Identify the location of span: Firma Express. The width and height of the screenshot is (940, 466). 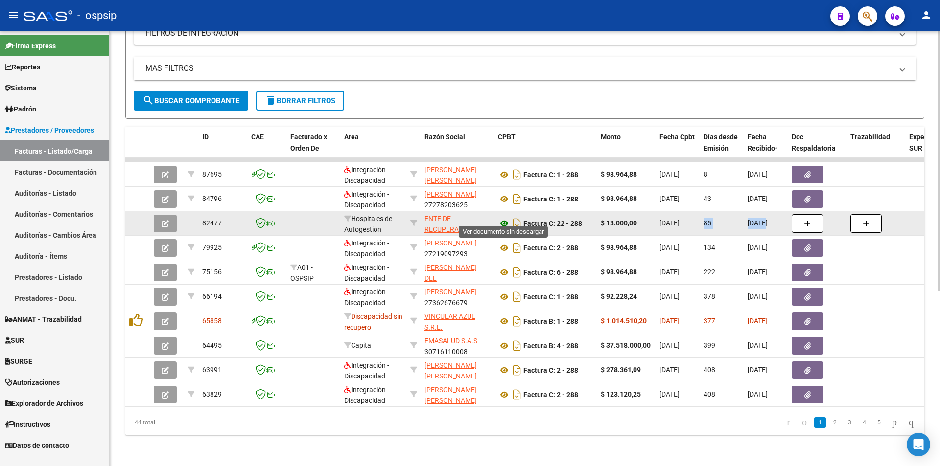
(30, 46).